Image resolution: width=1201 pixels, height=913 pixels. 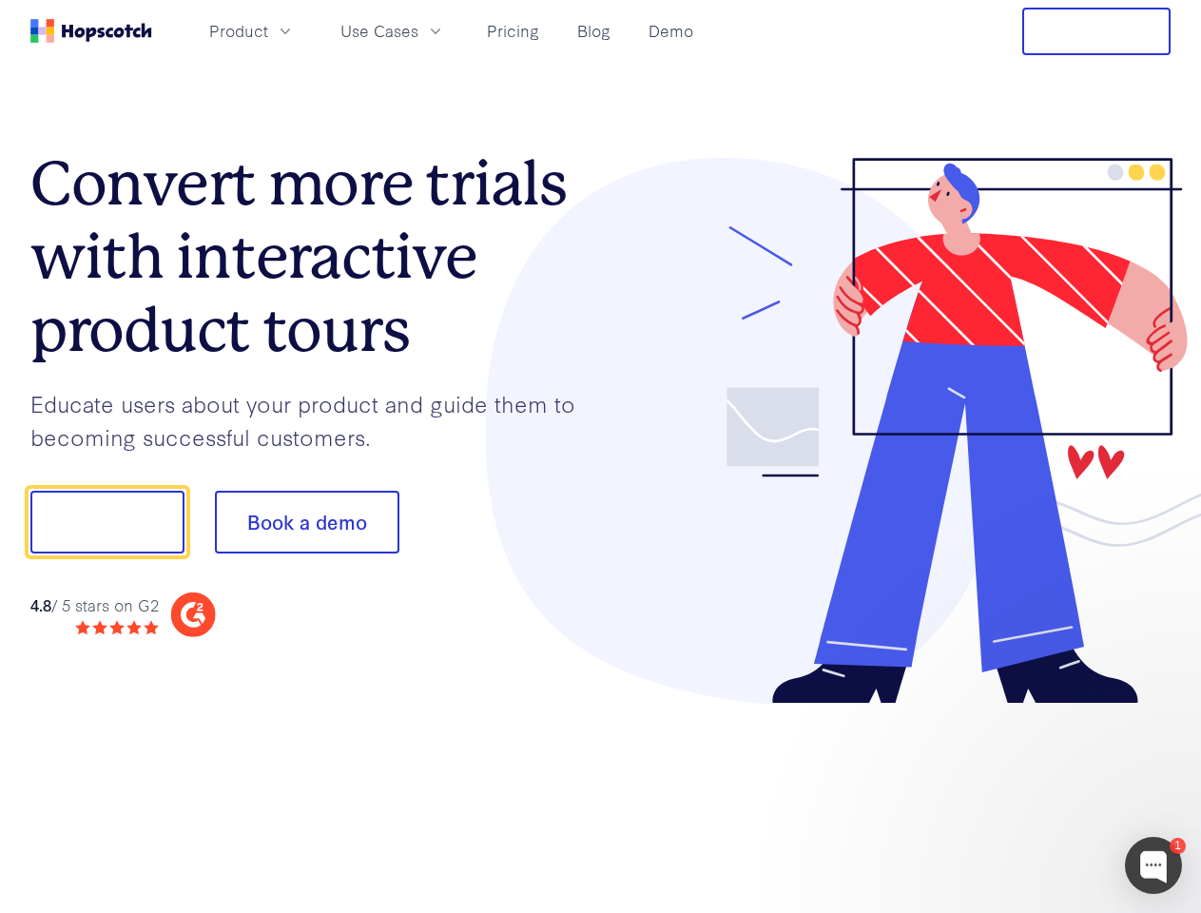 What do you see at coordinates (1097, 31) in the screenshot?
I see `button: Free Trial` at bounding box center [1097, 31].